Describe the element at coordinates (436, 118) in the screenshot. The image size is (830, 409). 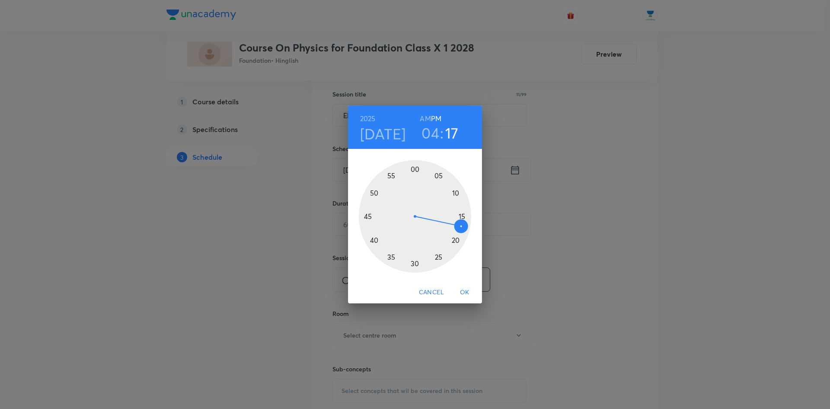
I see `button: PM` at that location.